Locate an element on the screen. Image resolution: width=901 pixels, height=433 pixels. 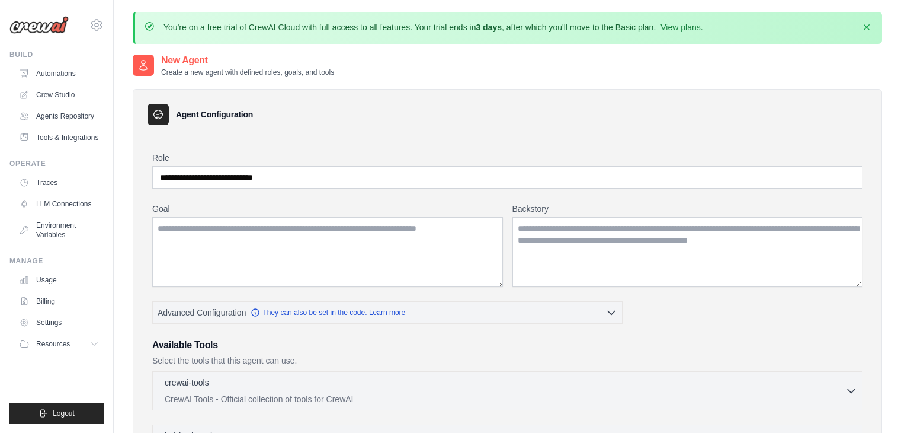
label: Backstory is located at coordinates (688, 209).